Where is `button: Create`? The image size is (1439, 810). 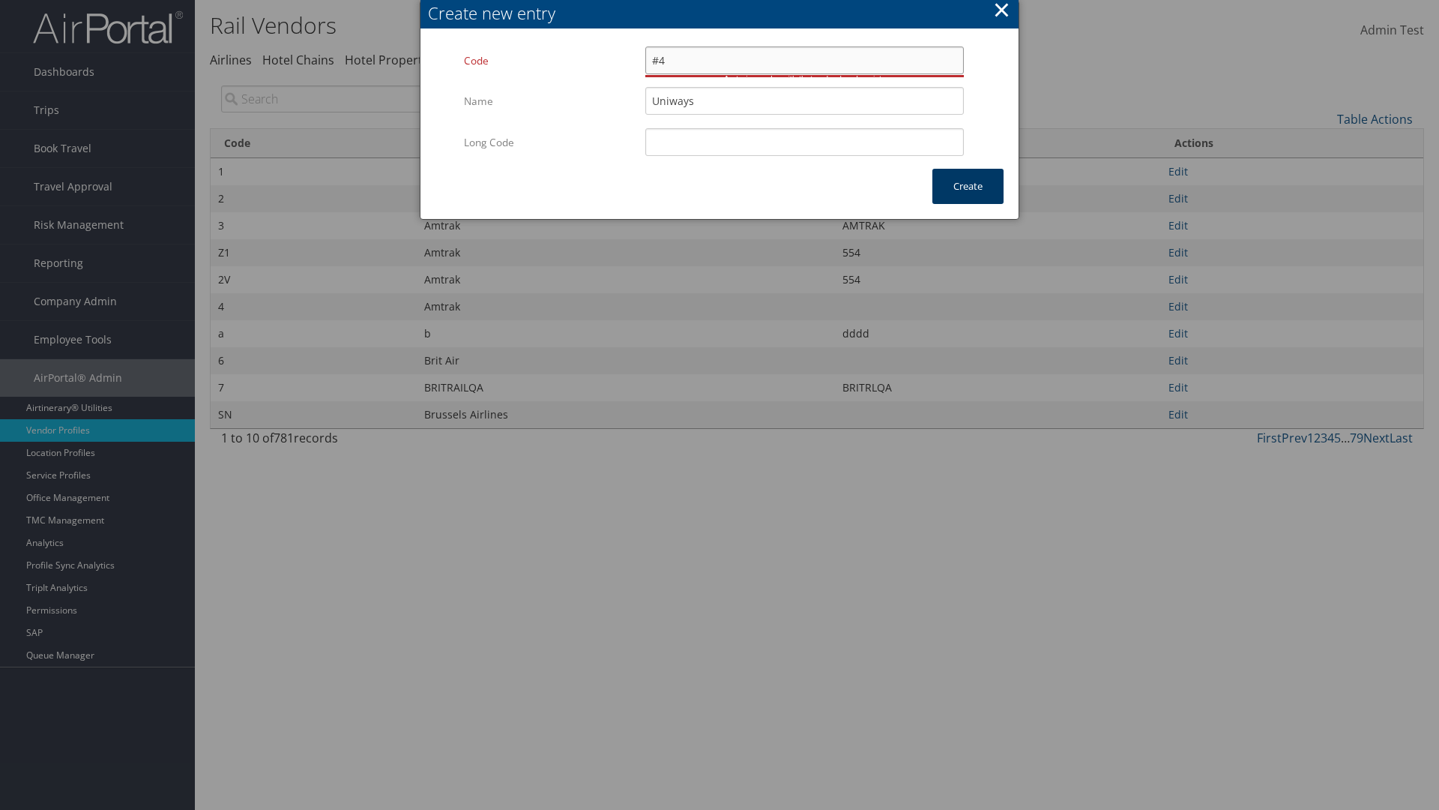
button: Create is located at coordinates (968, 186).